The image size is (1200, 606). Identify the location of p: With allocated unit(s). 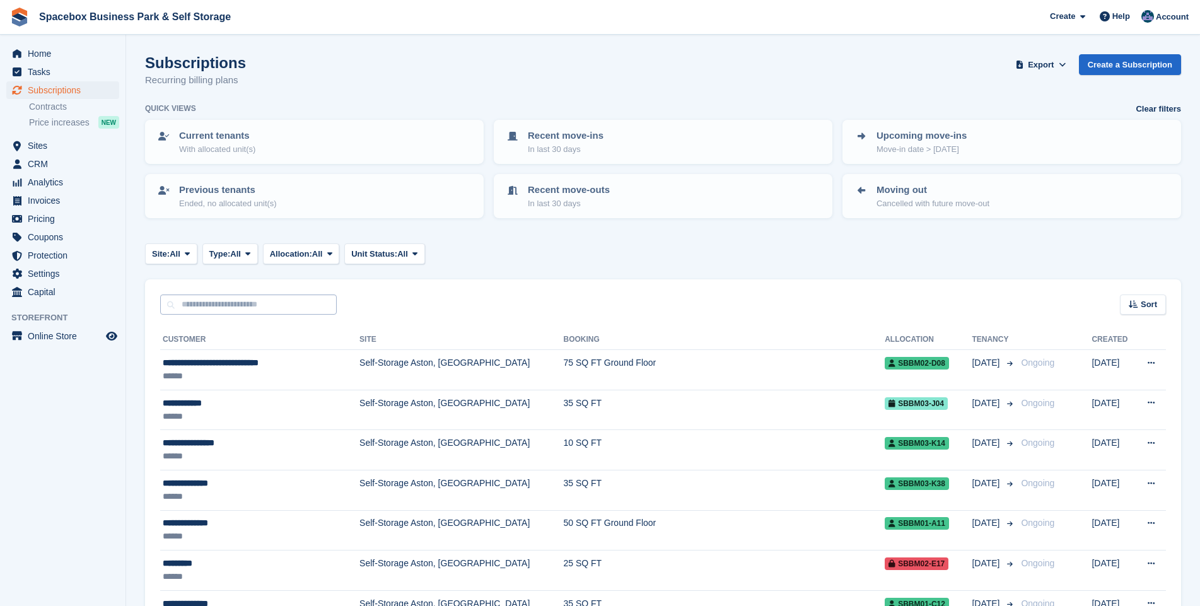
(217, 149).